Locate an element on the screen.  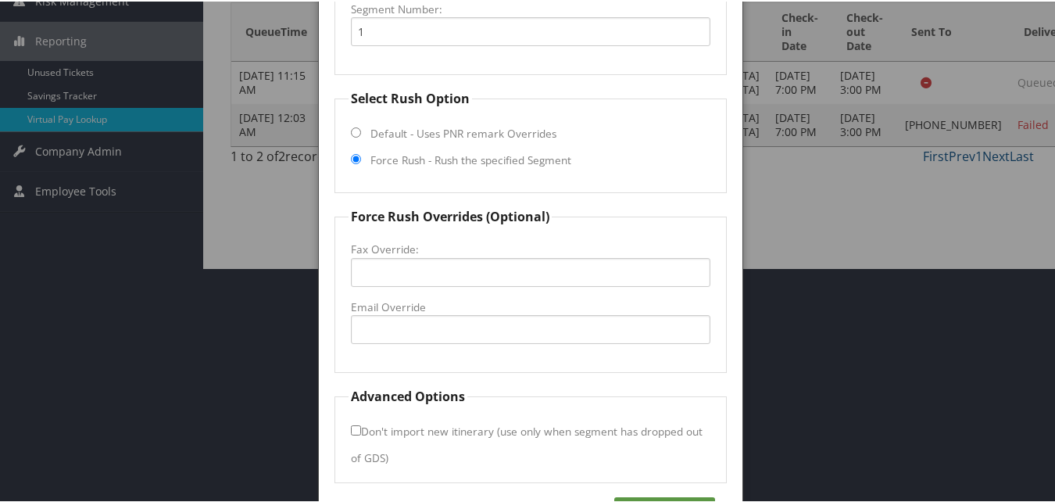
label: Email Override is located at coordinates (530, 306).